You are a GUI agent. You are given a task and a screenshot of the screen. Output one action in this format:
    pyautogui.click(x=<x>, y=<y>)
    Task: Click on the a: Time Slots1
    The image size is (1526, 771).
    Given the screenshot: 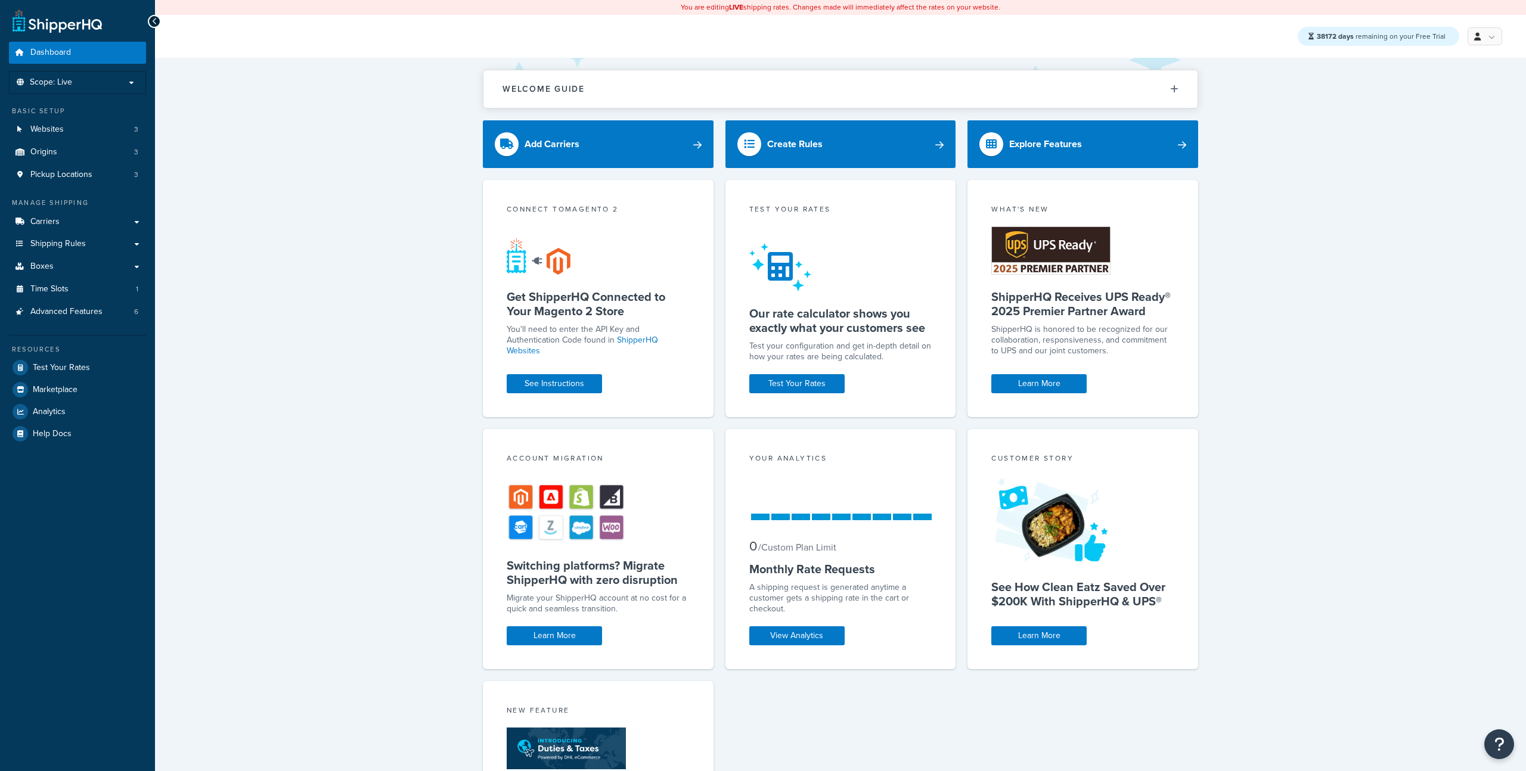 What is the action you would take?
    pyautogui.click(x=77, y=289)
    